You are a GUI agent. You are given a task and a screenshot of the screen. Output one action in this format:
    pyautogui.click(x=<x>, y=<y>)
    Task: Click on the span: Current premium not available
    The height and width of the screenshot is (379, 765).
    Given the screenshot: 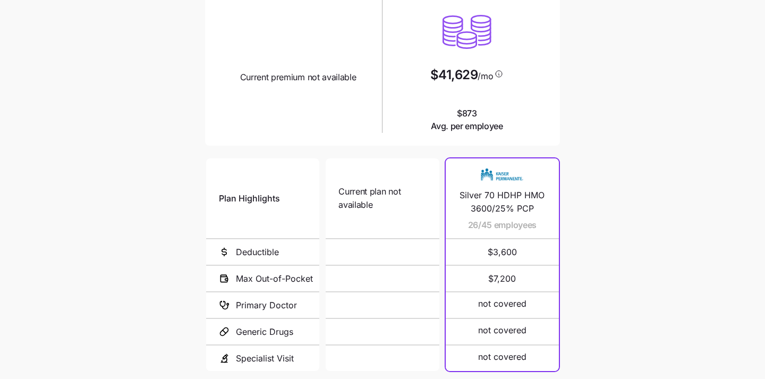 What is the action you would take?
    pyautogui.click(x=298, y=77)
    